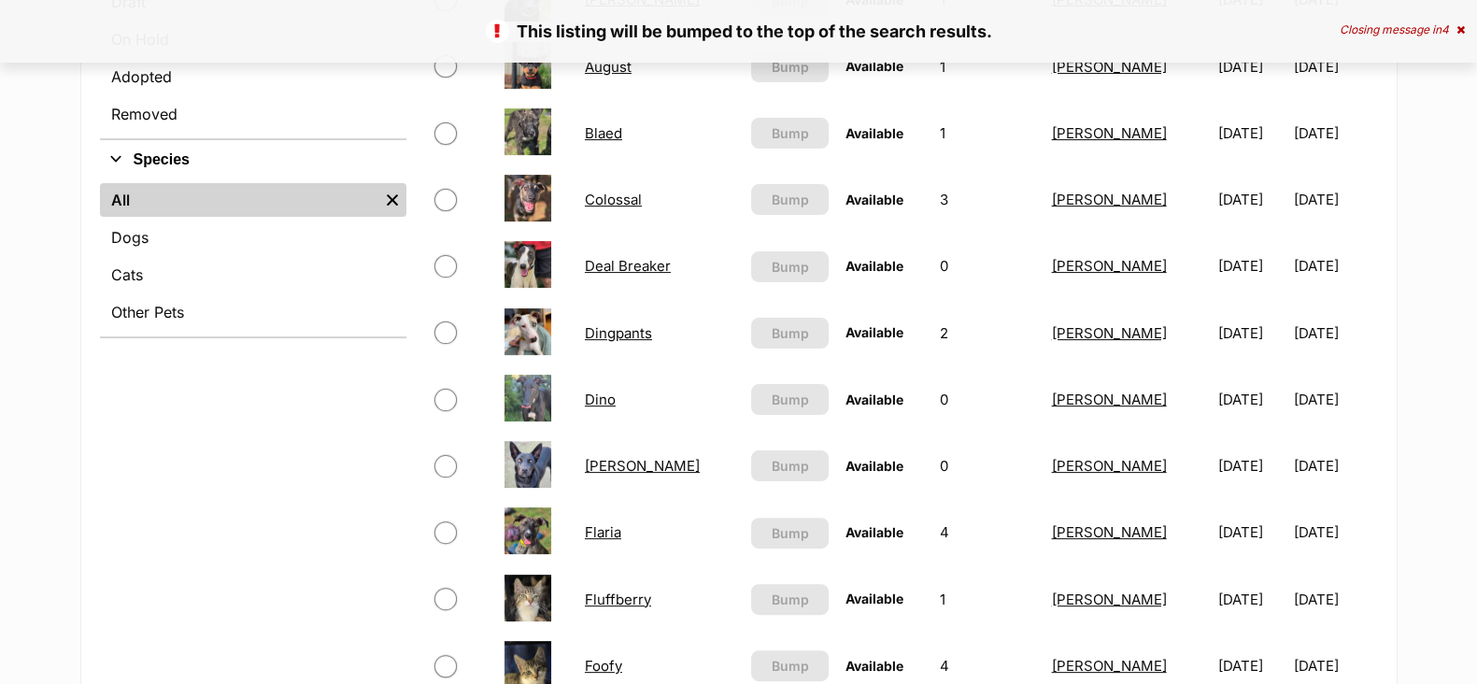 This screenshot has height=684, width=1477. I want to click on td: 2, so click(987, 333).